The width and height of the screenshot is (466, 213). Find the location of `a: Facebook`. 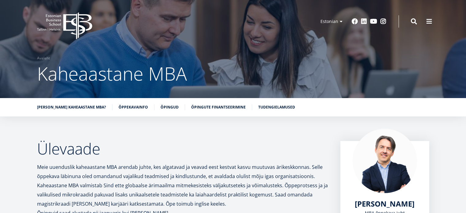

a: Facebook is located at coordinates (355, 21).